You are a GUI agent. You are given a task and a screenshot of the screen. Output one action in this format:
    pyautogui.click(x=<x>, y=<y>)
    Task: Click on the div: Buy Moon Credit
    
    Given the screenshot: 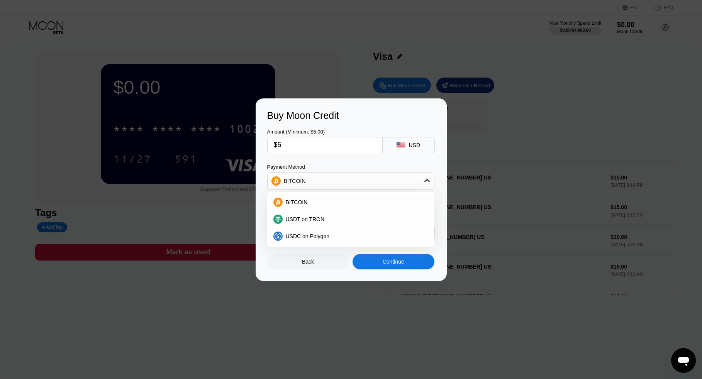 What is the action you would take?
    pyautogui.click(x=351, y=115)
    